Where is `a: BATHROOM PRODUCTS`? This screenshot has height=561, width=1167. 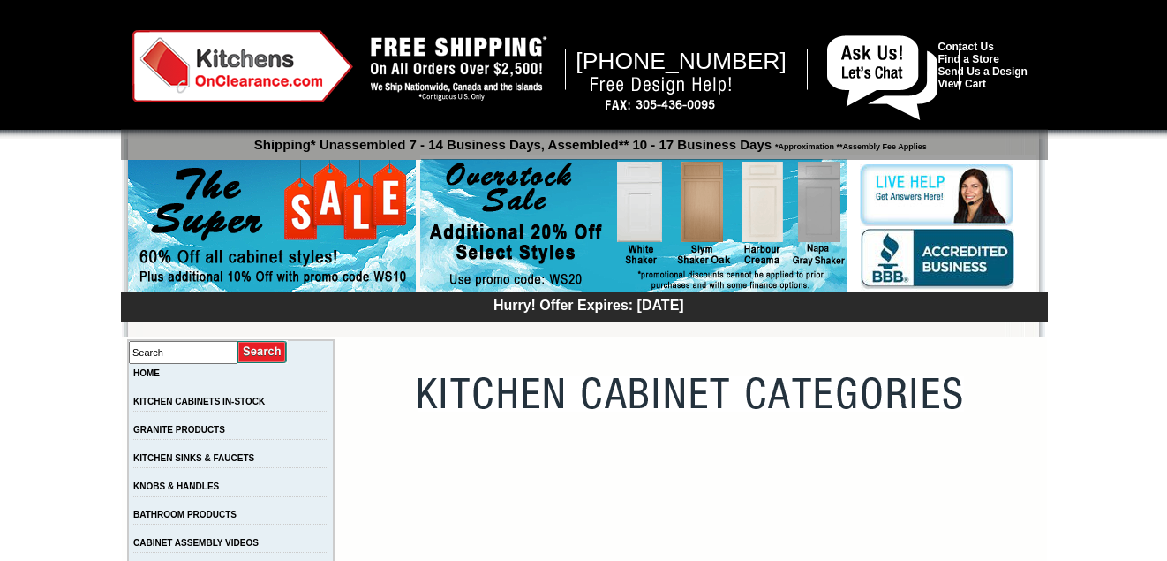
a: BATHROOM PRODUCTS is located at coordinates (185, 514).